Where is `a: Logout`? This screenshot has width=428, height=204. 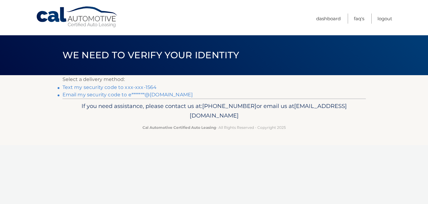
a: Logout is located at coordinates (385, 18).